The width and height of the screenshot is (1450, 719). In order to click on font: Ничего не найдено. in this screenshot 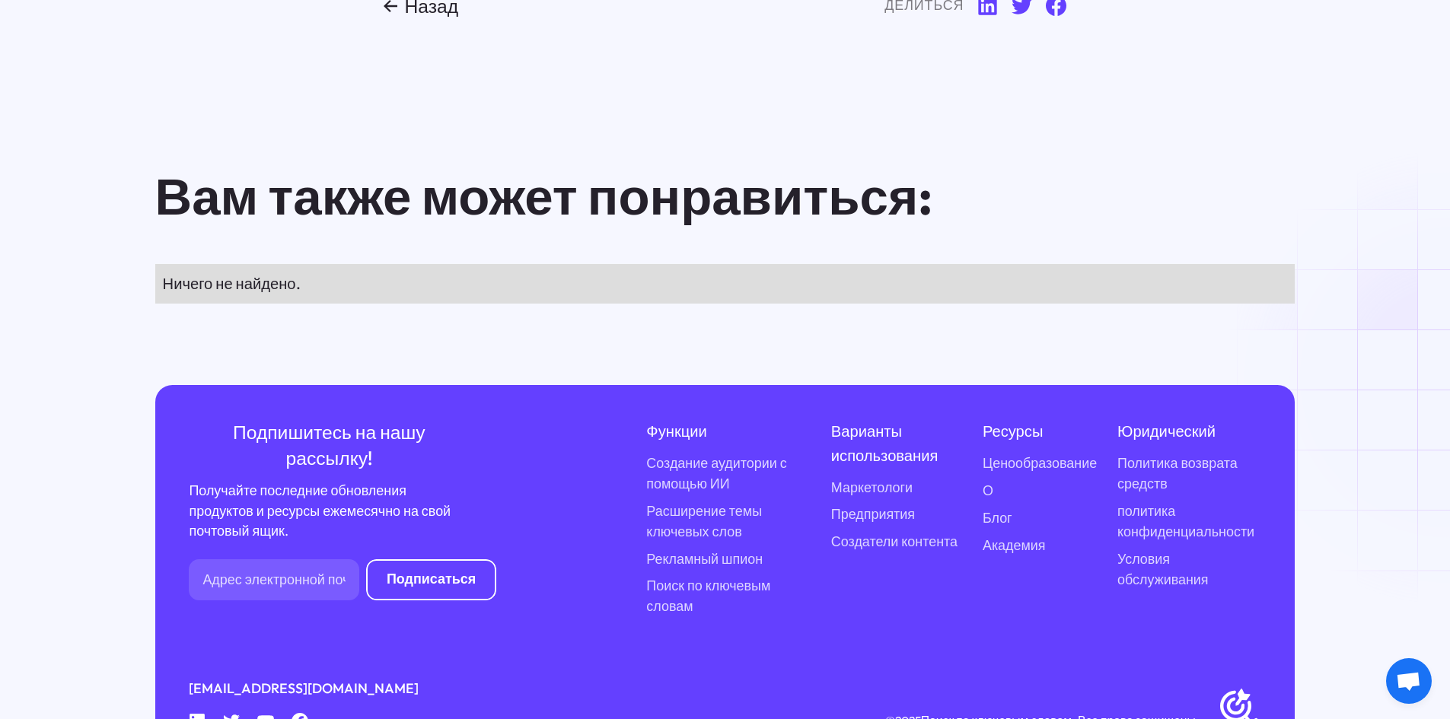, I will do `click(231, 283)`.